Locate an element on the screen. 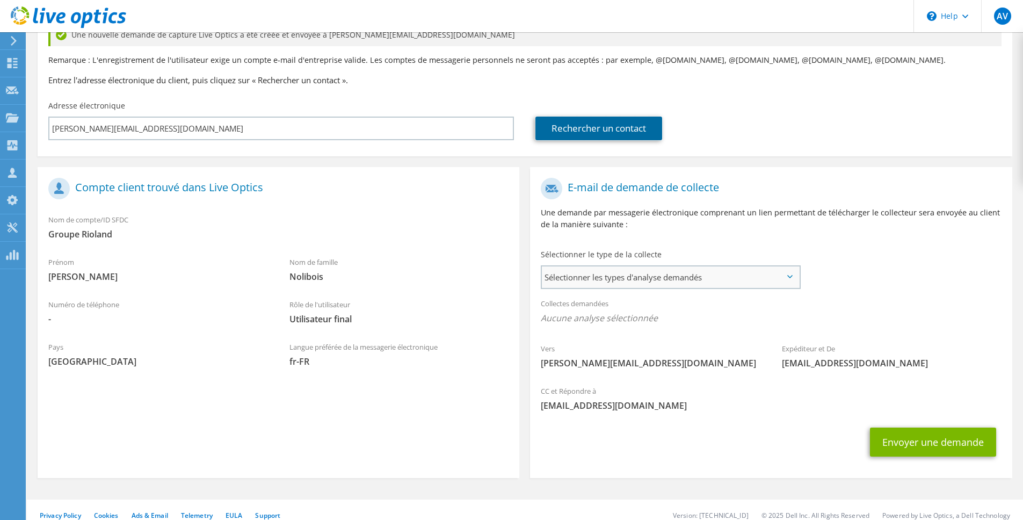 The width and height of the screenshot is (1023, 520). div: Rôle de l'utilisateur is located at coordinates (399, 312).